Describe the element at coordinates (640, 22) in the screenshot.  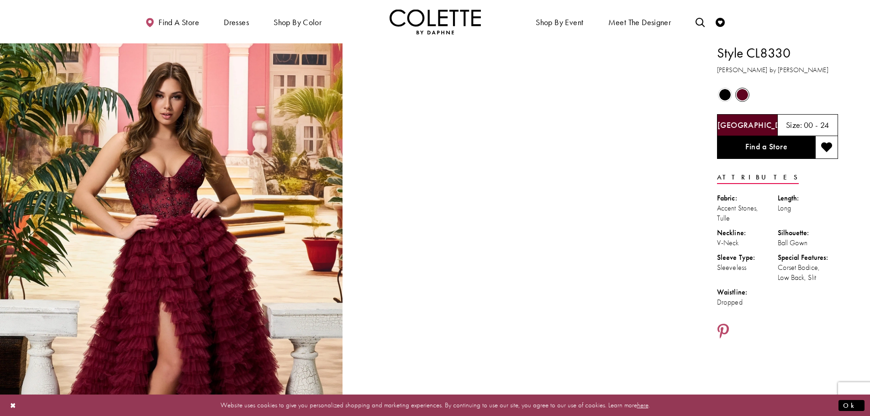
I see `span: Meet the designer` at that location.